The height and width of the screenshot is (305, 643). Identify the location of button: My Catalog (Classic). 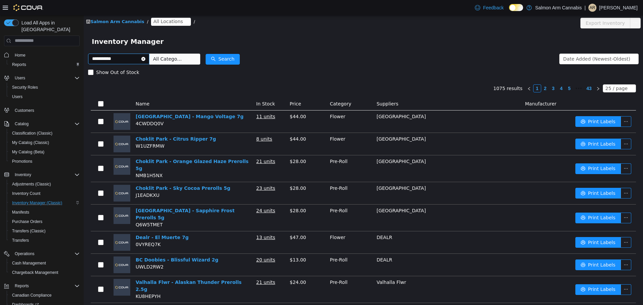
(45, 143).